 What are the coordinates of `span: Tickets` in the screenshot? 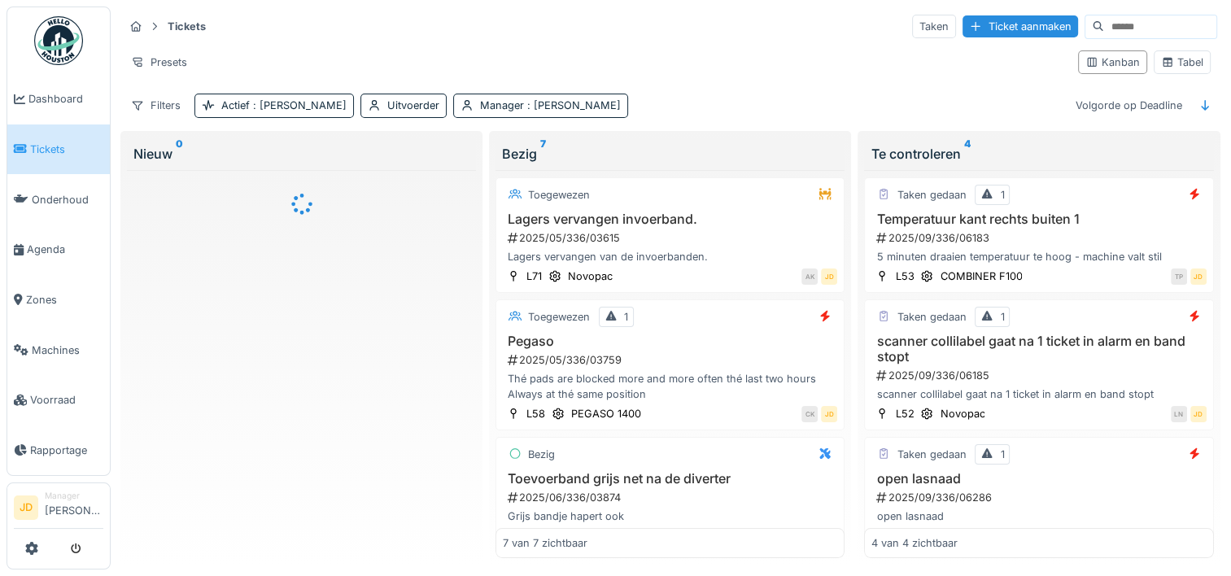 It's located at (67, 149).